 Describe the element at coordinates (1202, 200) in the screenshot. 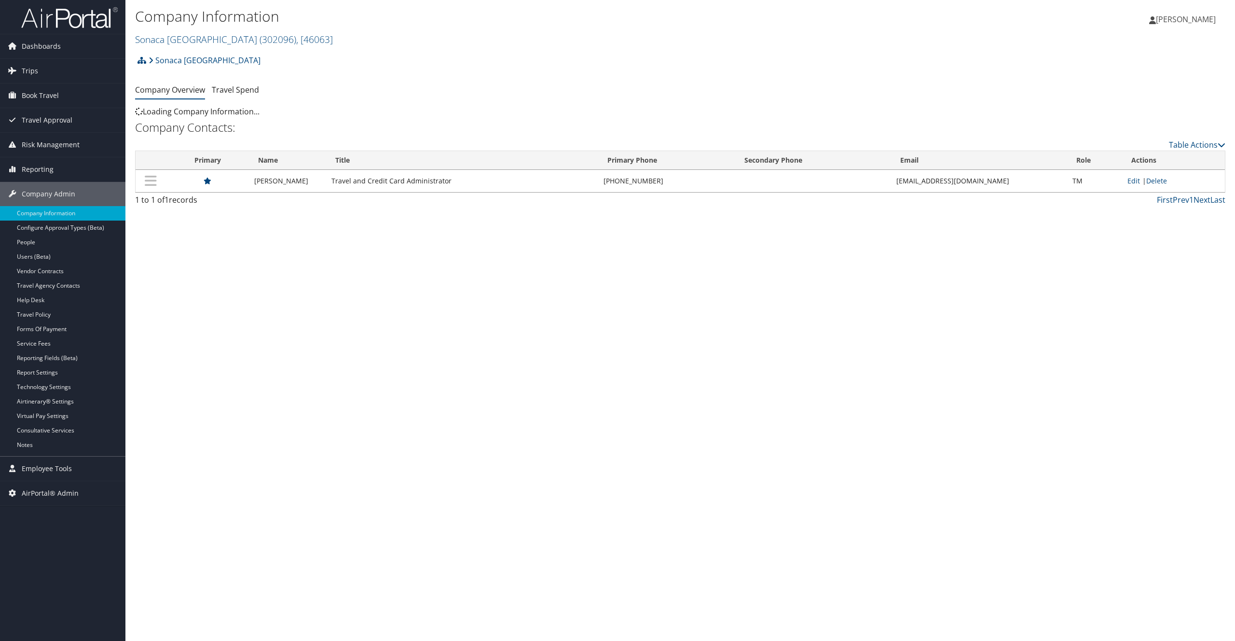

I see `a: Next` at that location.